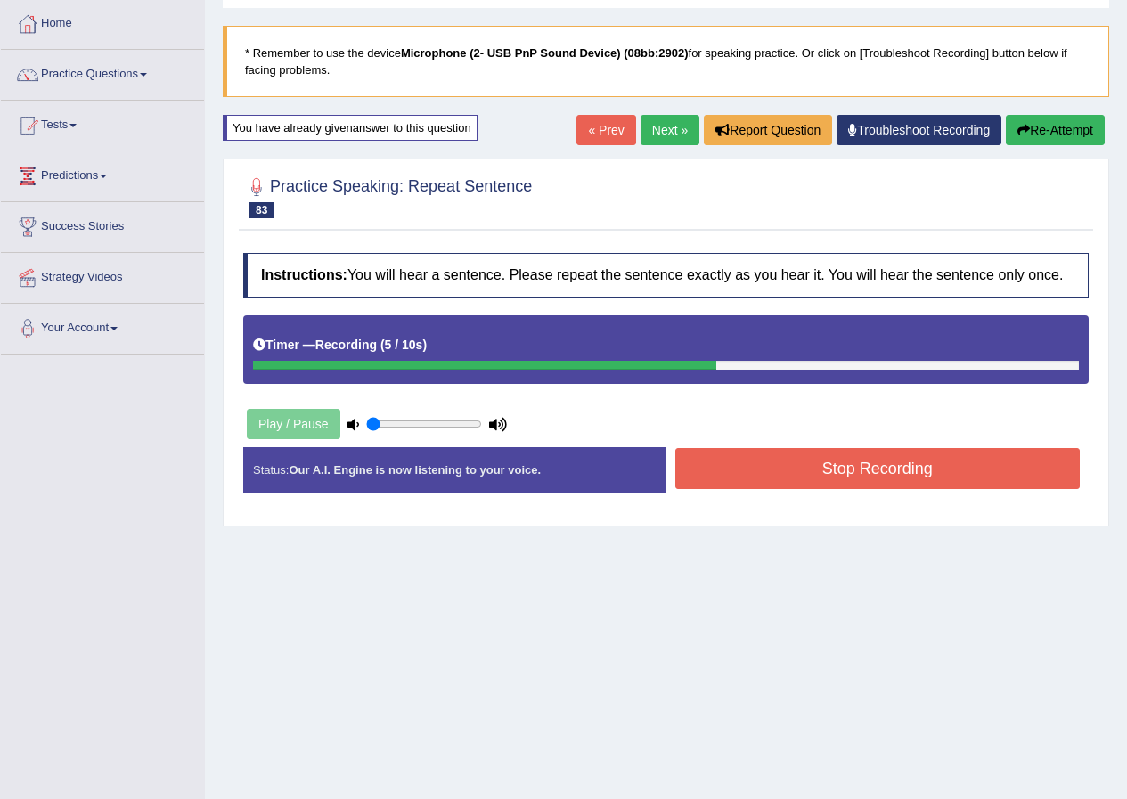 The image size is (1127, 799). I want to click on button: Re-Attempt, so click(1055, 130).